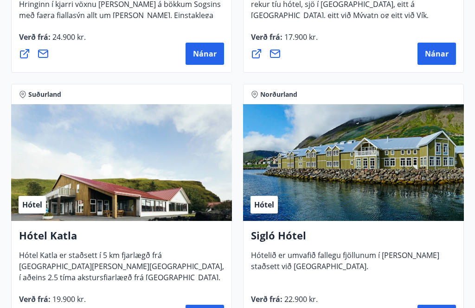  What do you see at coordinates (68, 38) in the screenshot?
I see `span: 24.900 kr.` at bounding box center [68, 38].